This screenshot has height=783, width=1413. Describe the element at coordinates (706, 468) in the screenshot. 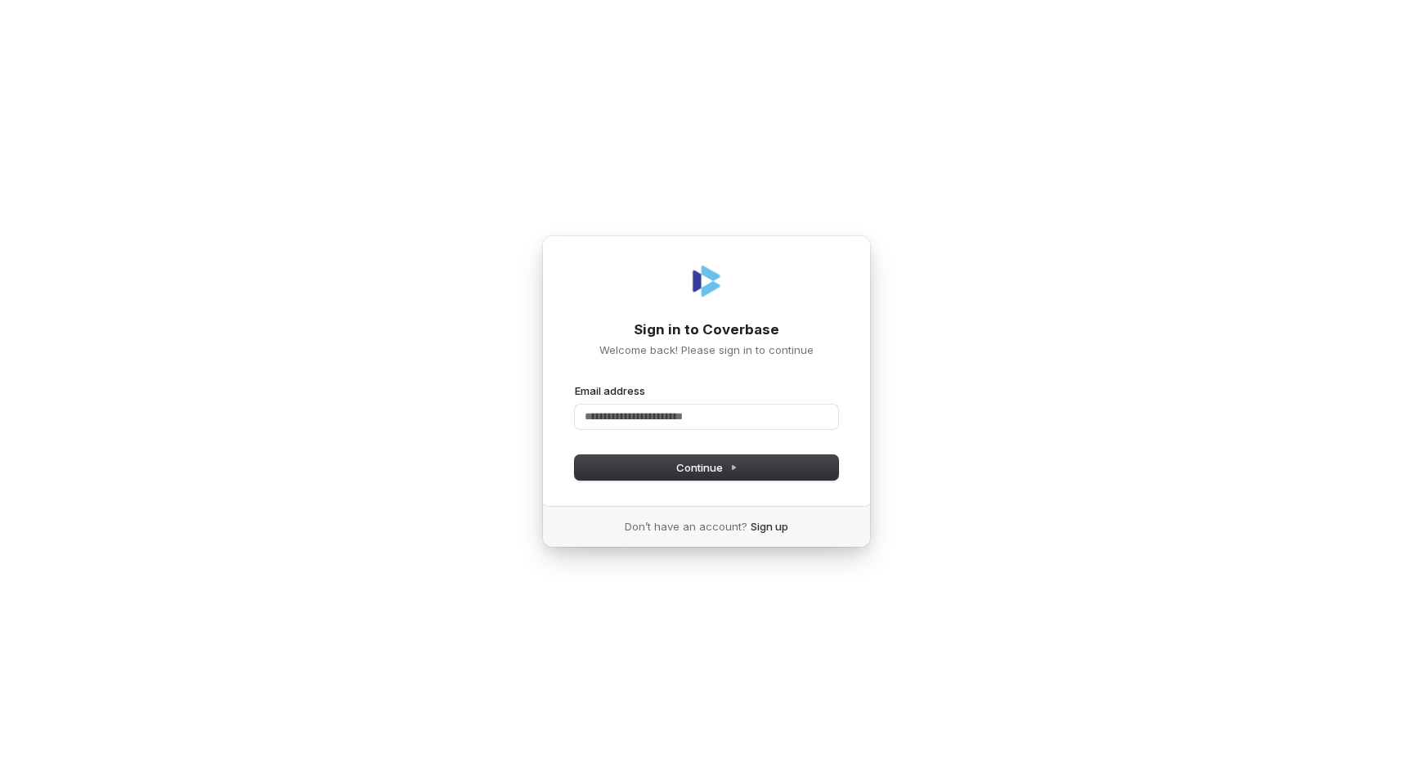

I see `button: Continue` at that location.